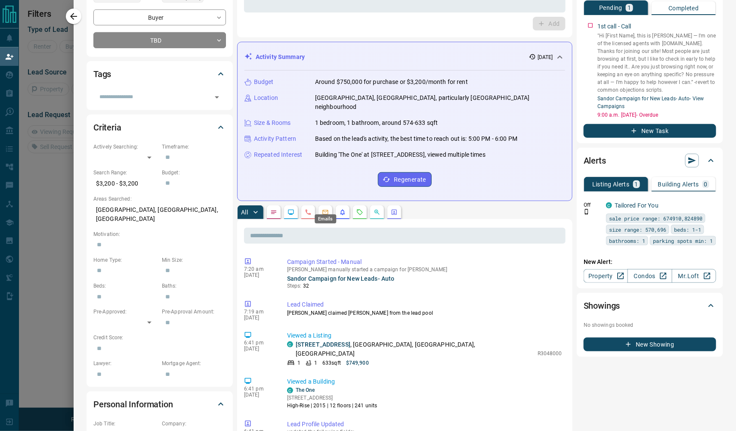 The height and width of the screenshot is (431, 736). Describe the element at coordinates (650, 262) in the screenshot. I see `p: New Alert:` at that location.